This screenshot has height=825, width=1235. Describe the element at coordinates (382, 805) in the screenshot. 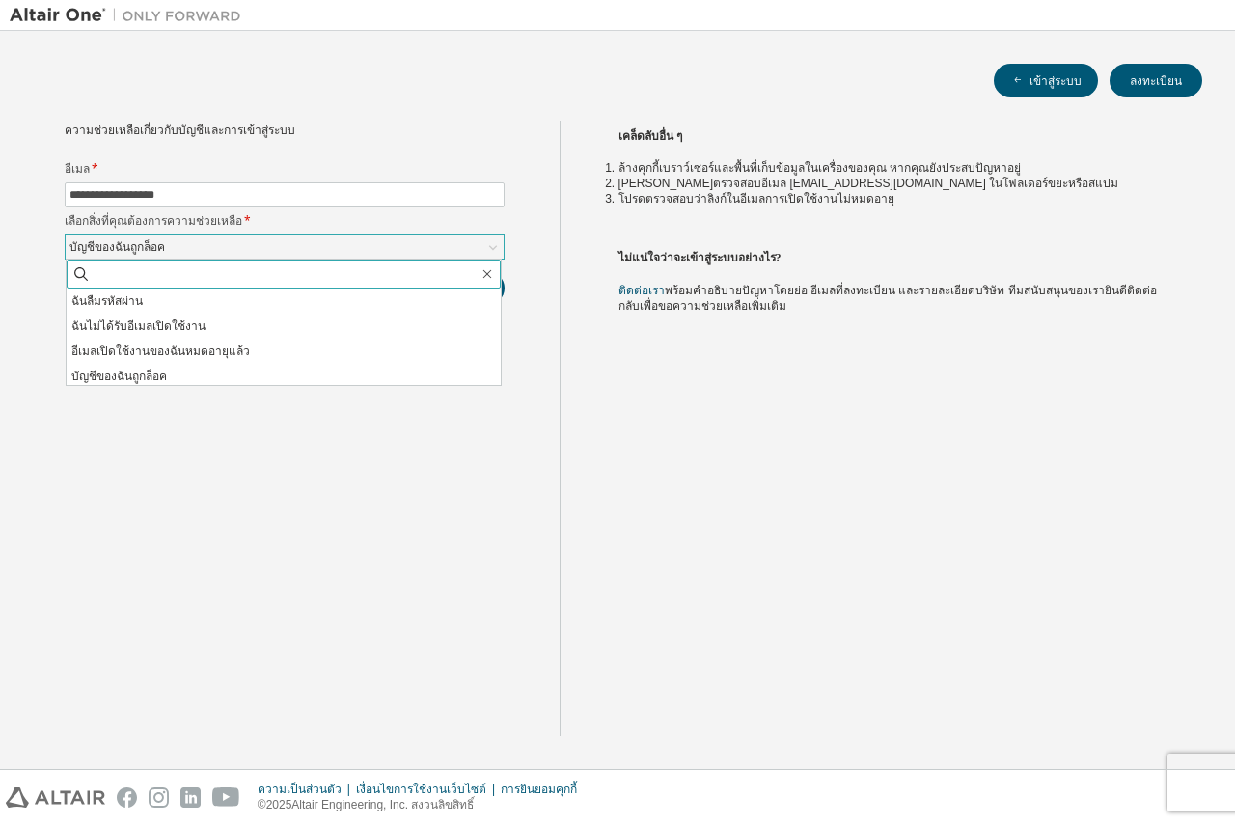

I see `font: Altair Engineering, Inc. สงวนลิขสิทธิ์` at that location.